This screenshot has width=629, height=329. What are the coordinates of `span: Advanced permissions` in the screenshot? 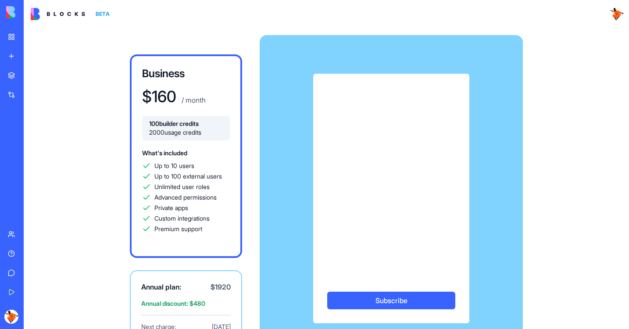 It's located at (186, 198).